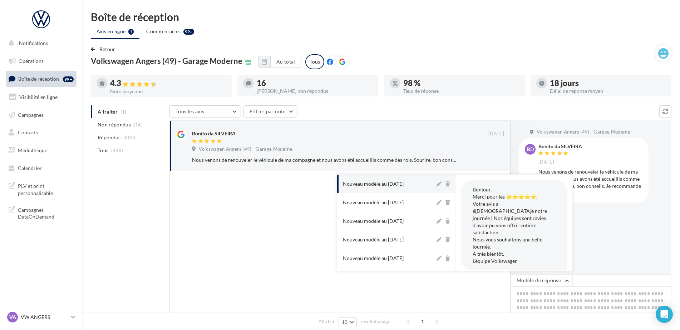 The image size is (680, 330). What do you see at coordinates (530, 149) in the screenshot?
I see `span: Bd` at bounding box center [530, 149].